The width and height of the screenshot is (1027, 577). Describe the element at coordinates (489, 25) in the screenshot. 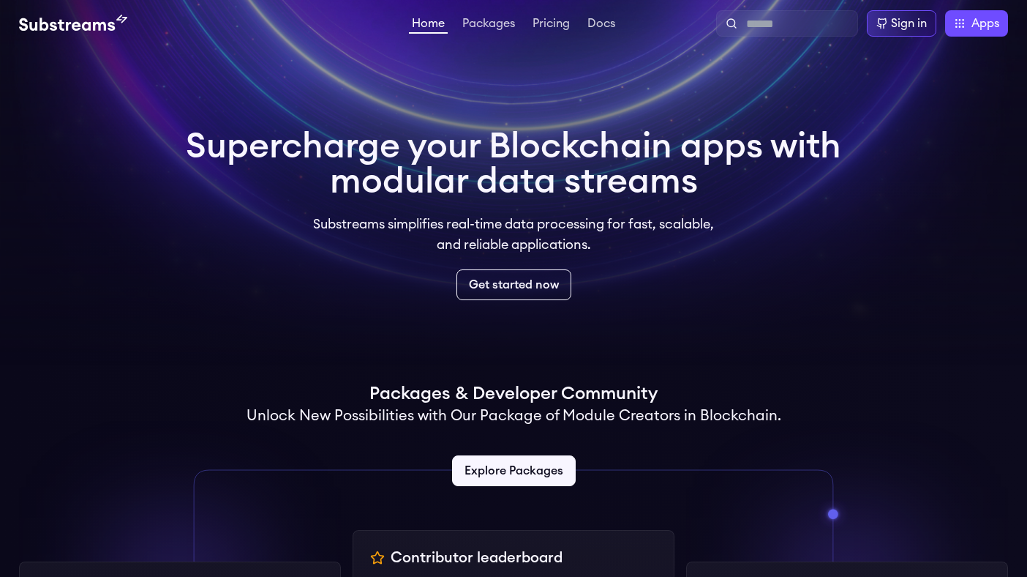

I see `a: Packages` at that location.